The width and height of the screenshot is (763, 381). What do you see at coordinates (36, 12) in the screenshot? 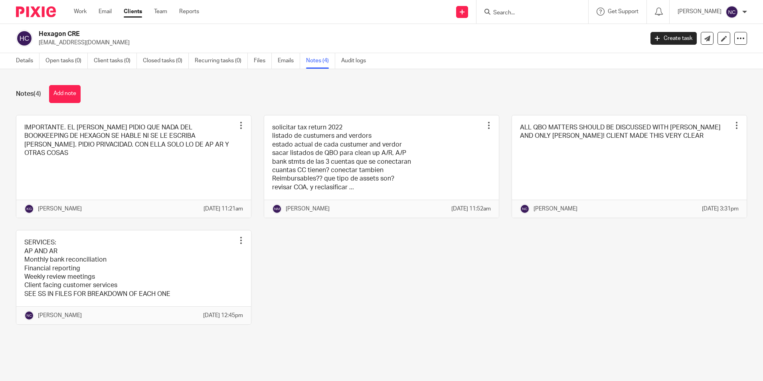
I see `img: Pixie` at bounding box center [36, 12].